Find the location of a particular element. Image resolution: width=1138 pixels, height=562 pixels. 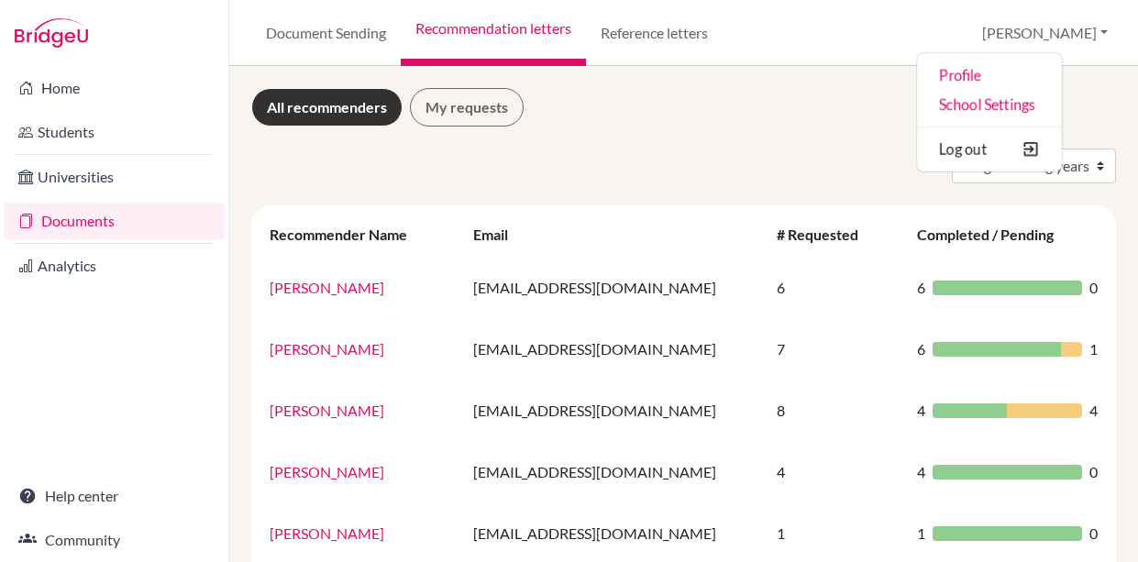

td: 7 is located at coordinates (835, 349).